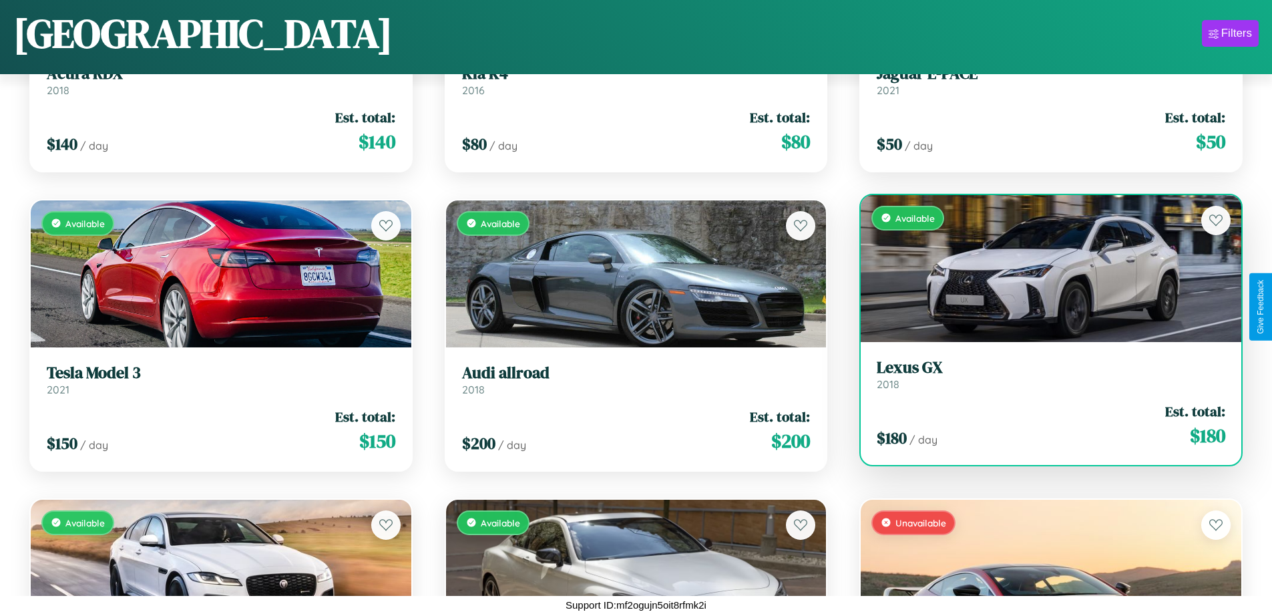 The image size is (1272, 614). I want to click on span: Unavailable, so click(921, 522).